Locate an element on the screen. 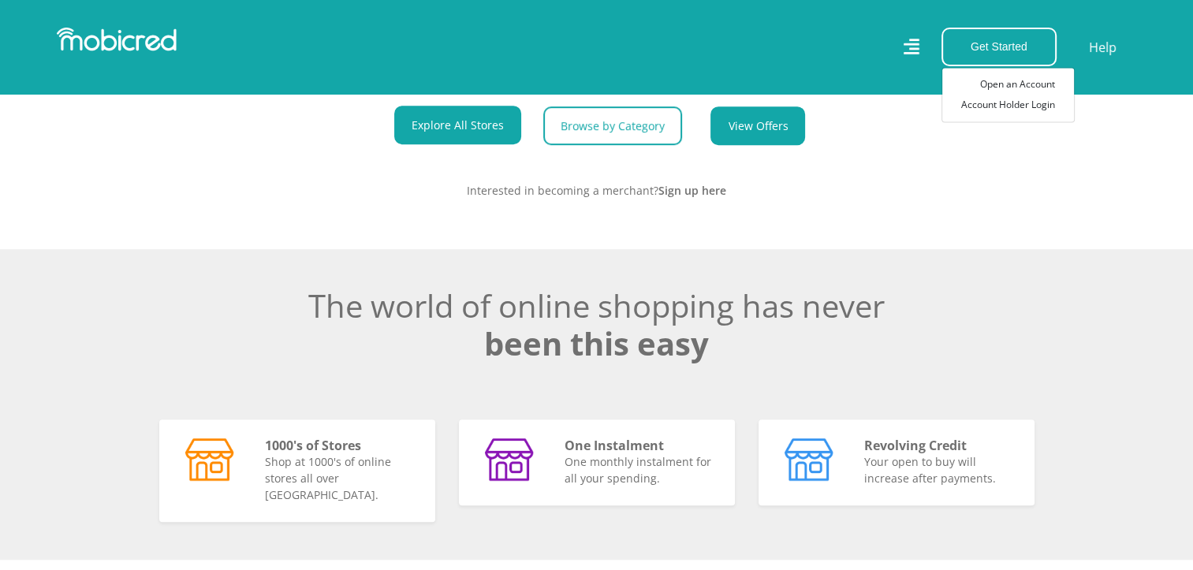  h5: 1000's of Stores is located at coordinates (340, 445).